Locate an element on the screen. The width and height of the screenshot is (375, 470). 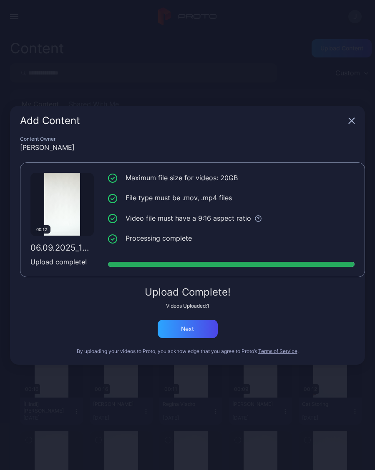
div: Next is located at coordinates (187, 329).